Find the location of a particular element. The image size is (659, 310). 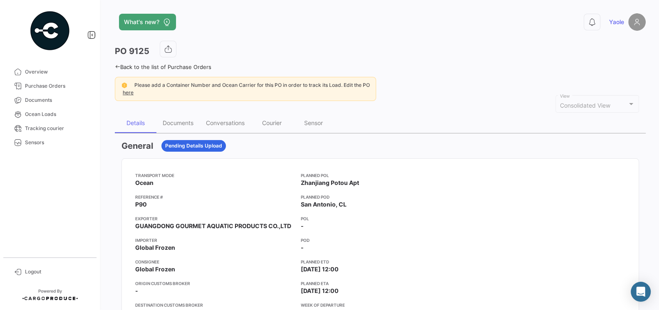

div: Courier is located at coordinates (272, 123).